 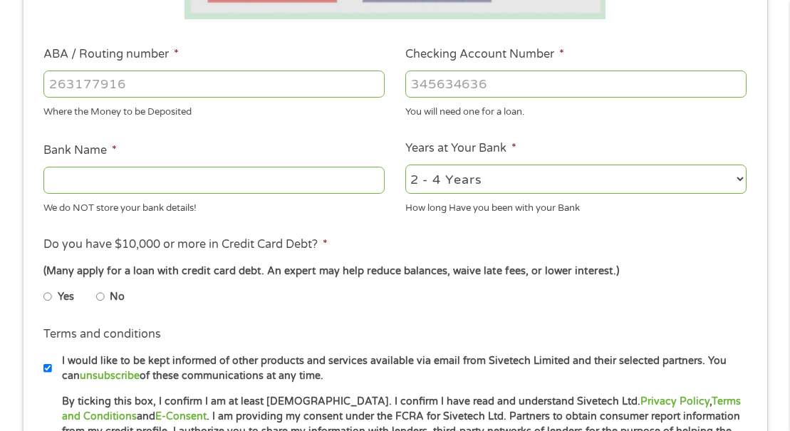 I want to click on label: No, so click(x=117, y=297).